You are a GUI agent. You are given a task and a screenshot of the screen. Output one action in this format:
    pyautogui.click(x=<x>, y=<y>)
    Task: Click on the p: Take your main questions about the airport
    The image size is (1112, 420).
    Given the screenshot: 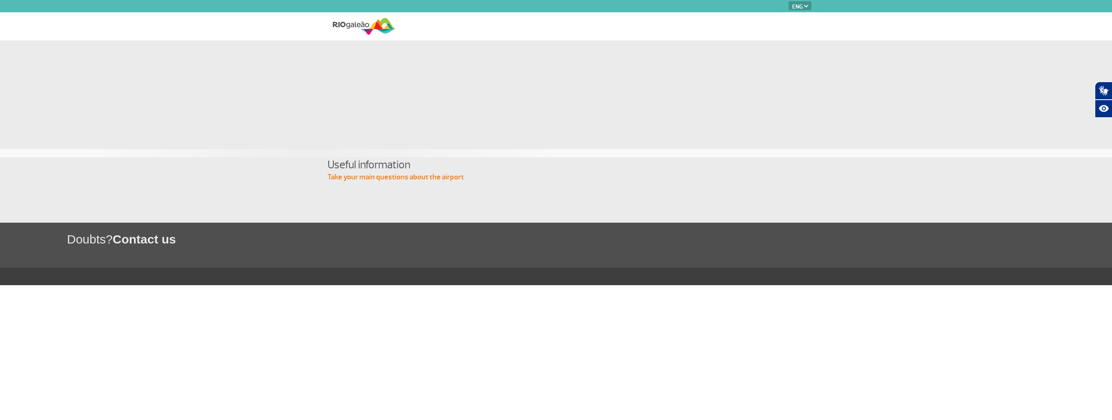 What is the action you would take?
    pyautogui.click(x=556, y=177)
    